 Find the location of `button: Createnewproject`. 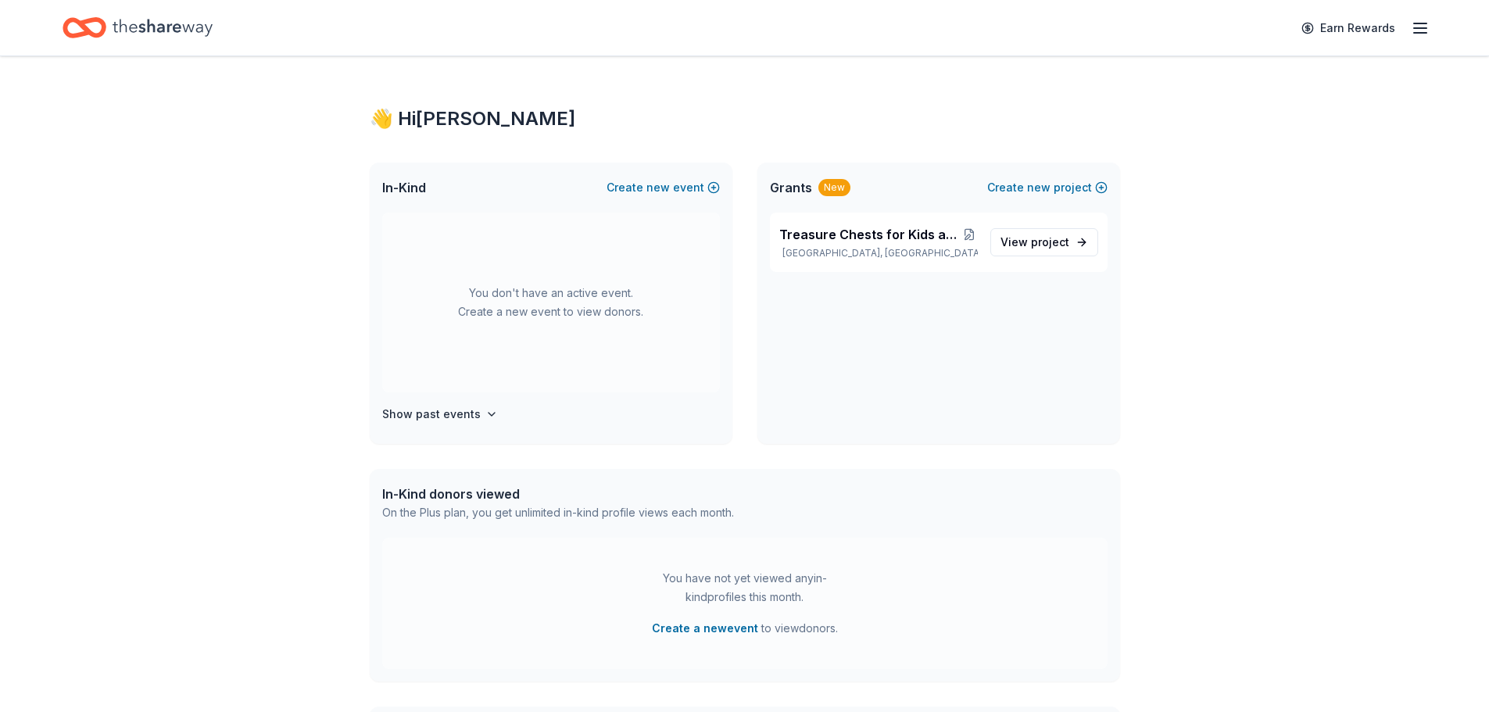

button: Createnewproject is located at coordinates (1048, 188).